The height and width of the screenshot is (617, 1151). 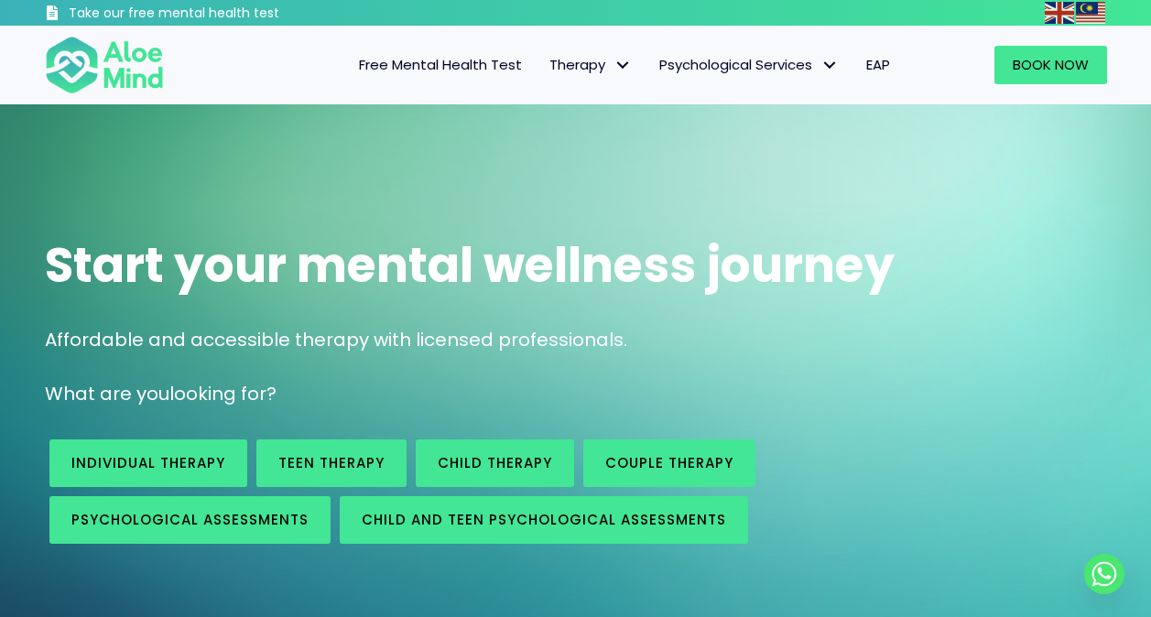 I want to click on span: Psychological assessments, so click(x=189, y=519).